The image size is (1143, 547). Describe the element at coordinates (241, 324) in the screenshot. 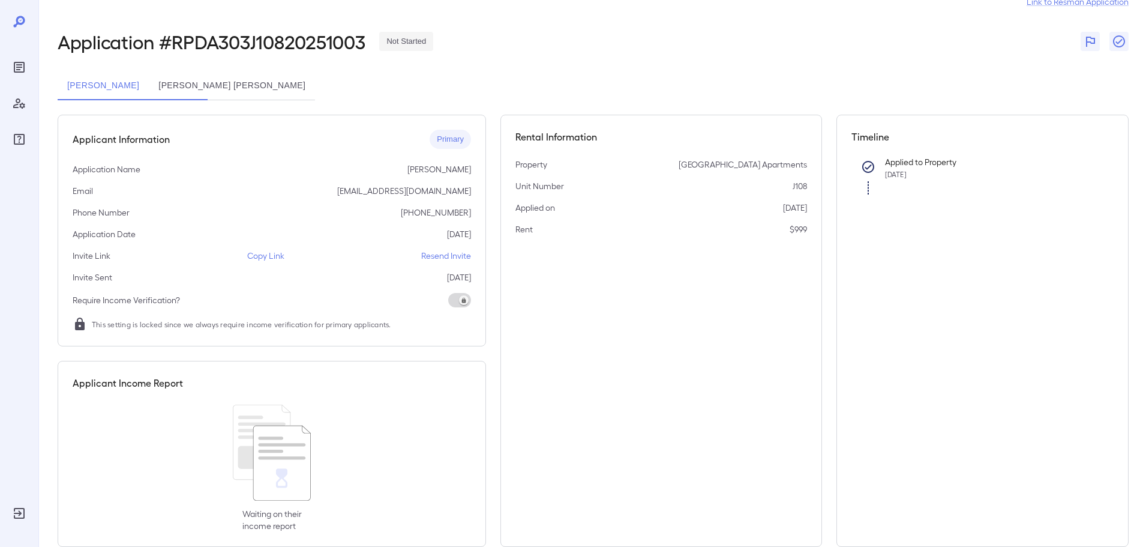

I see `span: This setting is locked since we always require income verification for primary applicants.` at that location.